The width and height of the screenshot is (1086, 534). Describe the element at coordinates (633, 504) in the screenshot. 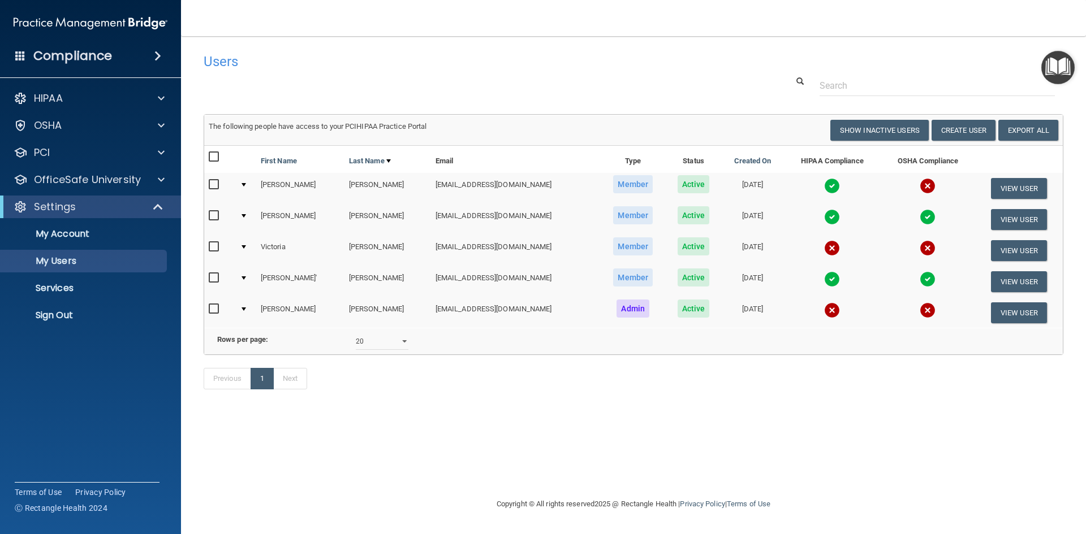

I see `div: Copyright © All rights reserved 2025 @ Rectangle Health | |` at that location.